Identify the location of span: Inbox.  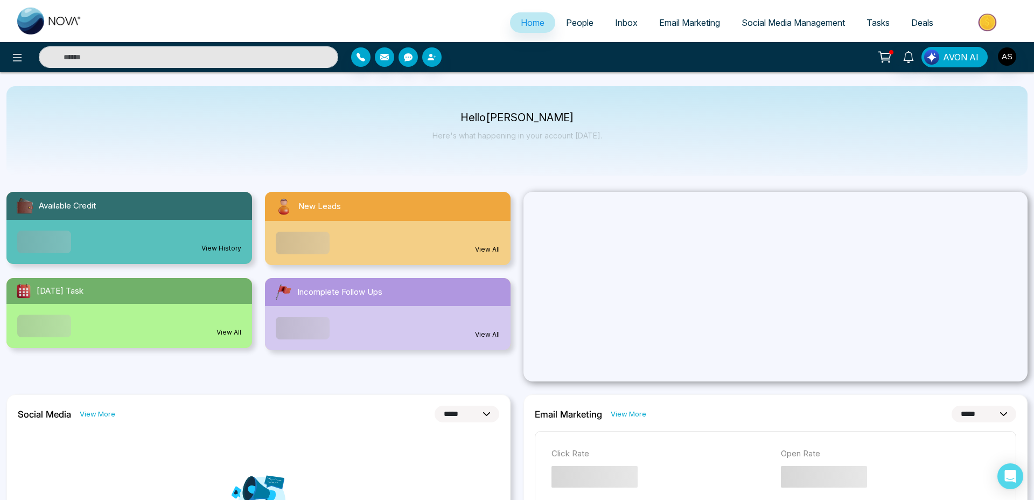
(626, 23).